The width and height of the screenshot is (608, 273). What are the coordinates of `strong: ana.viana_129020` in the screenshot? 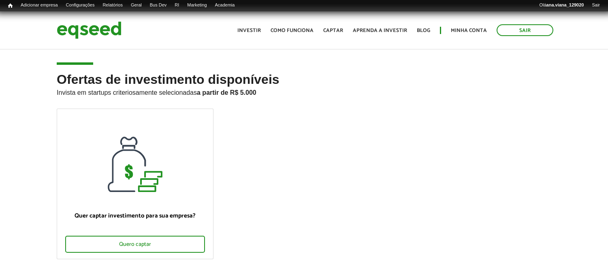 It's located at (565, 5).